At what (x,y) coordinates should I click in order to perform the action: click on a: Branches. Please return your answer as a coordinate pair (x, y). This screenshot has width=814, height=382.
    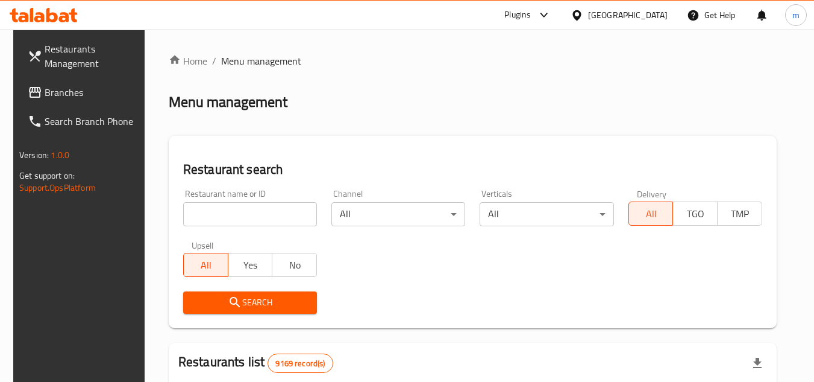
    Looking at the image, I should click on (84, 92).